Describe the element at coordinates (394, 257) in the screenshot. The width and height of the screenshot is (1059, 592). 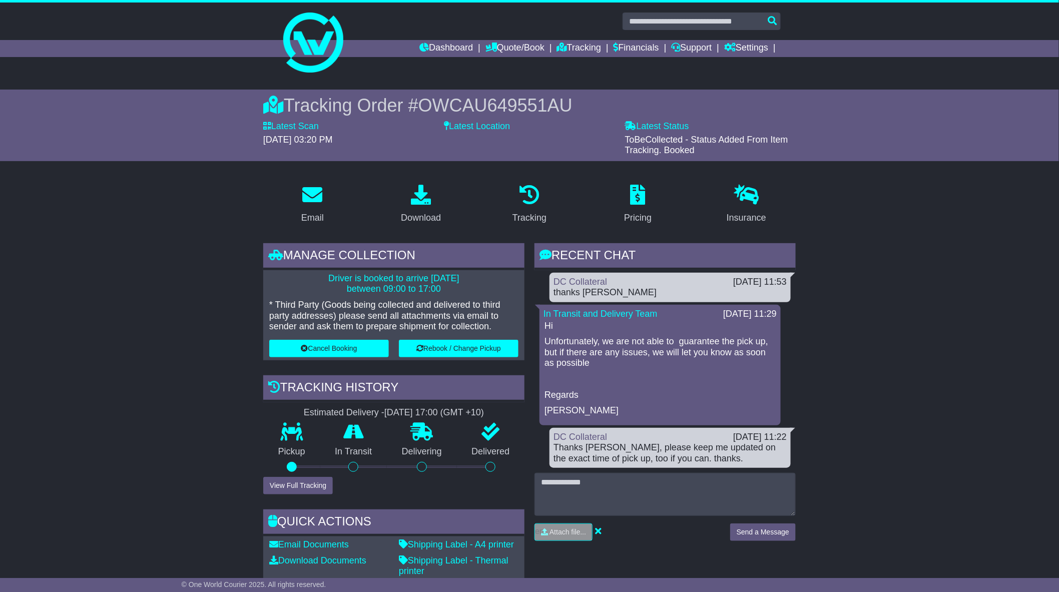
I see `div: Manage collection` at that location.